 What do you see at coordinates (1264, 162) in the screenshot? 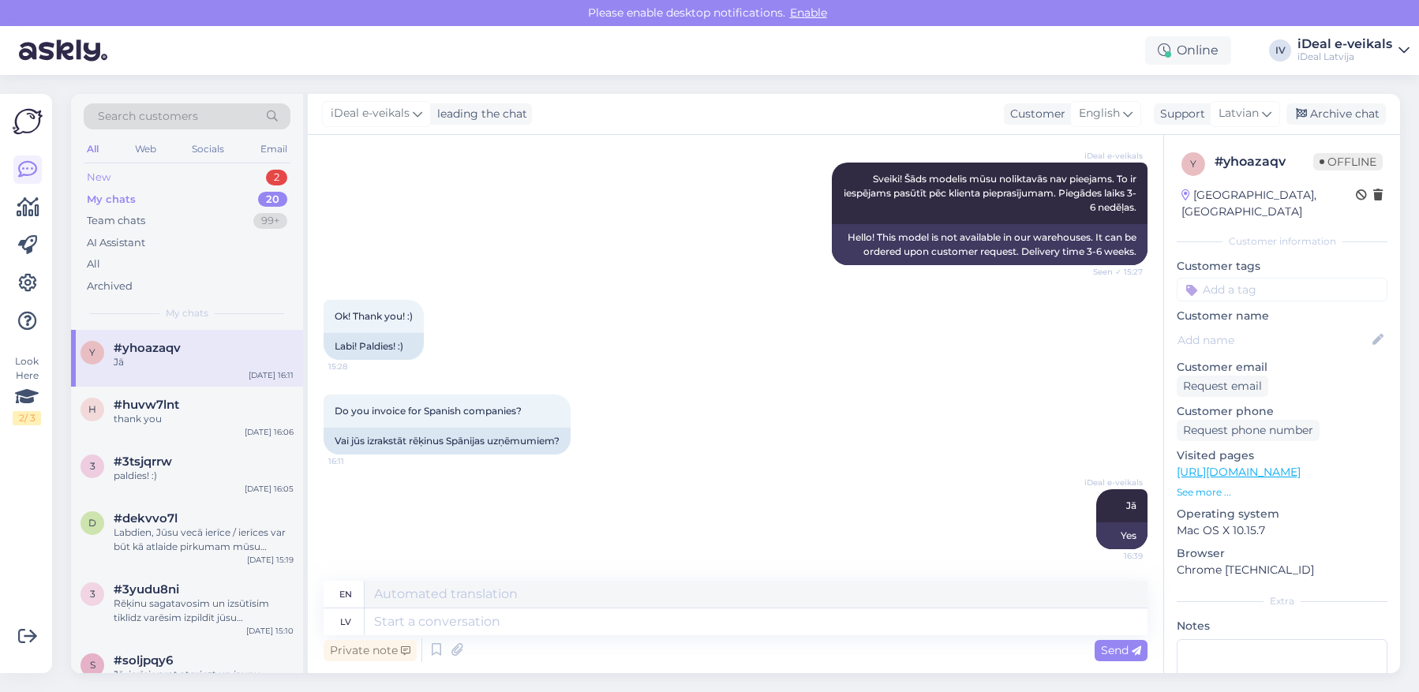
I see `div: # yhoazaqv` at bounding box center [1264, 162].